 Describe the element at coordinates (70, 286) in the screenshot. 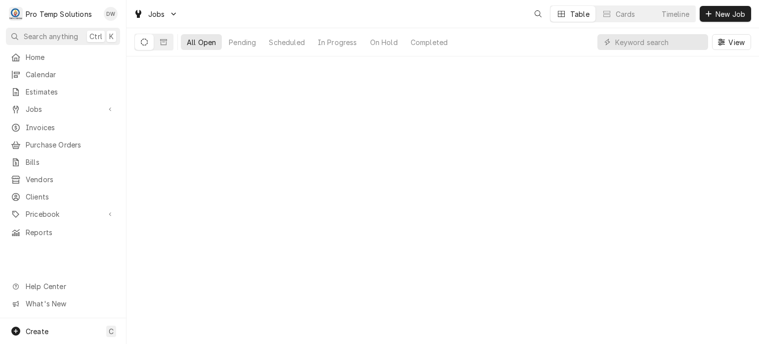

I see `span: Help Center` at that location.